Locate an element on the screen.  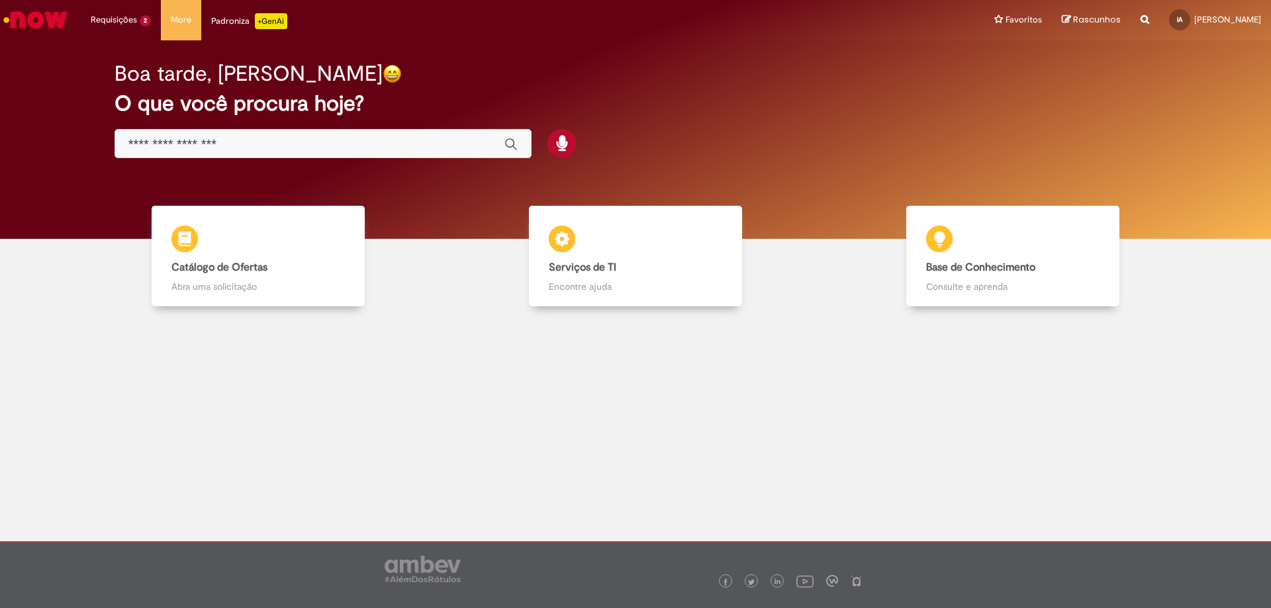
p: Consulte e aprenda is located at coordinates (1013, 287).